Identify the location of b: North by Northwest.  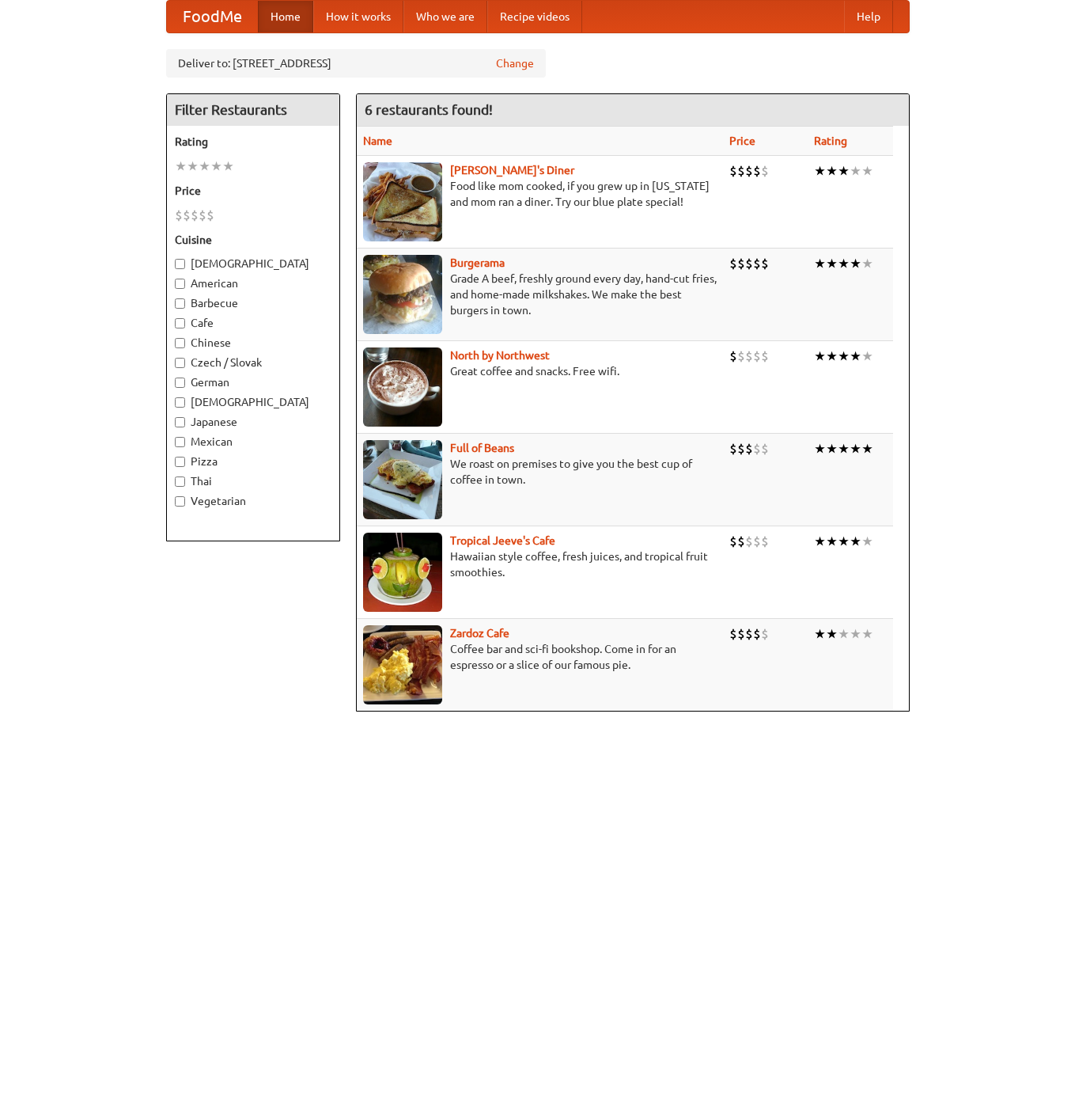
(500, 355).